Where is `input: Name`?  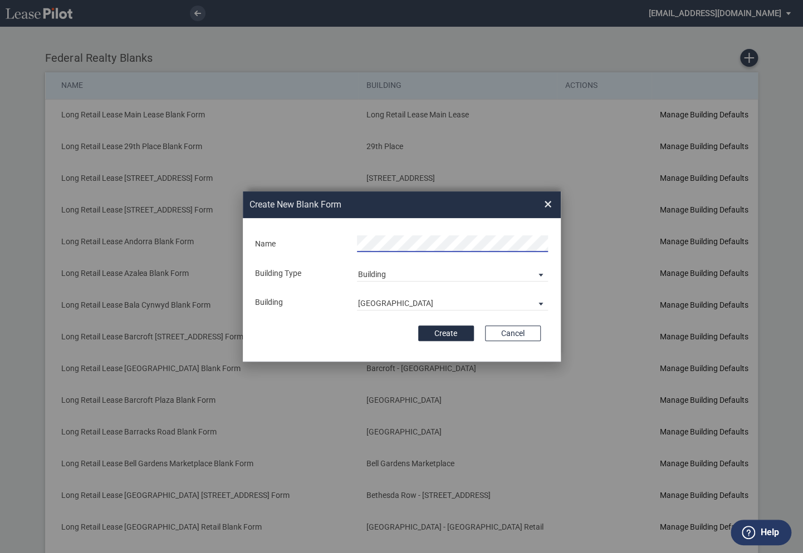
input: Name is located at coordinates (452, 244).